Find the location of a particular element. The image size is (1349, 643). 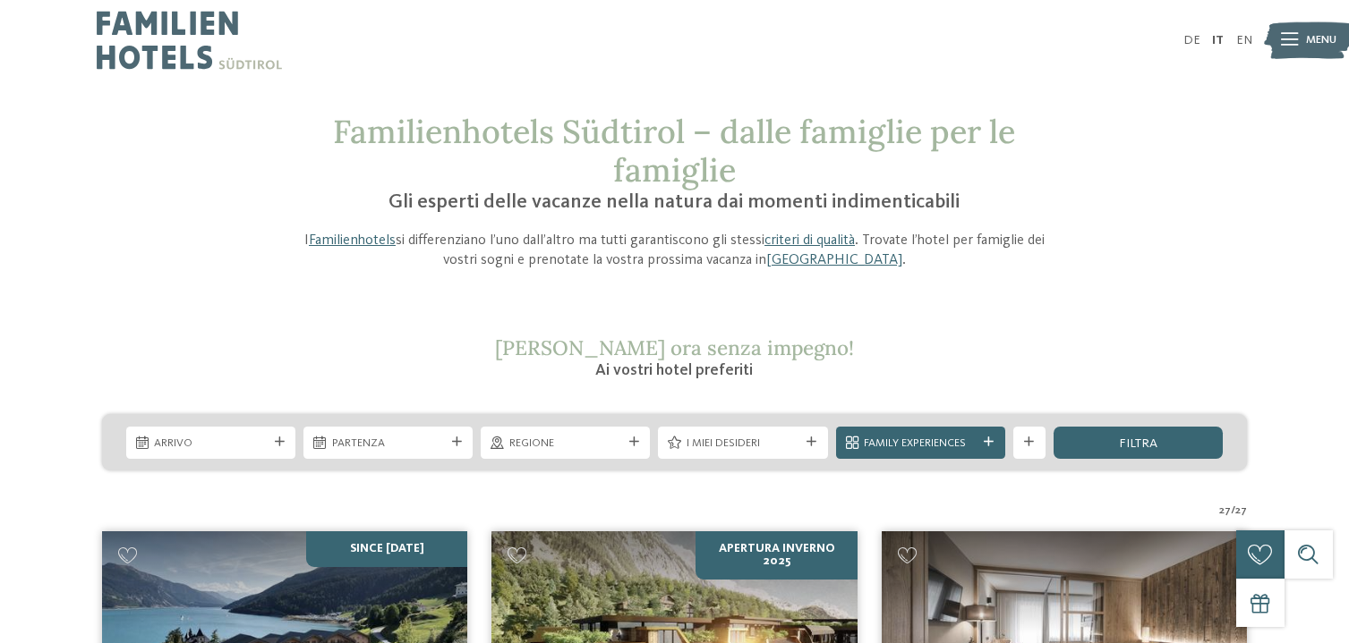

span: I miei desideri is located at coordinates (743, 444).